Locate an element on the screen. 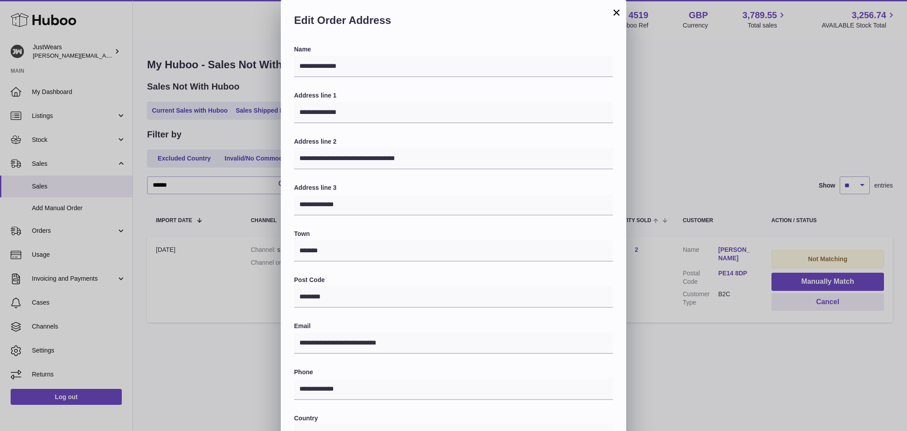  label: Phone is located at coordinates (454, 372).